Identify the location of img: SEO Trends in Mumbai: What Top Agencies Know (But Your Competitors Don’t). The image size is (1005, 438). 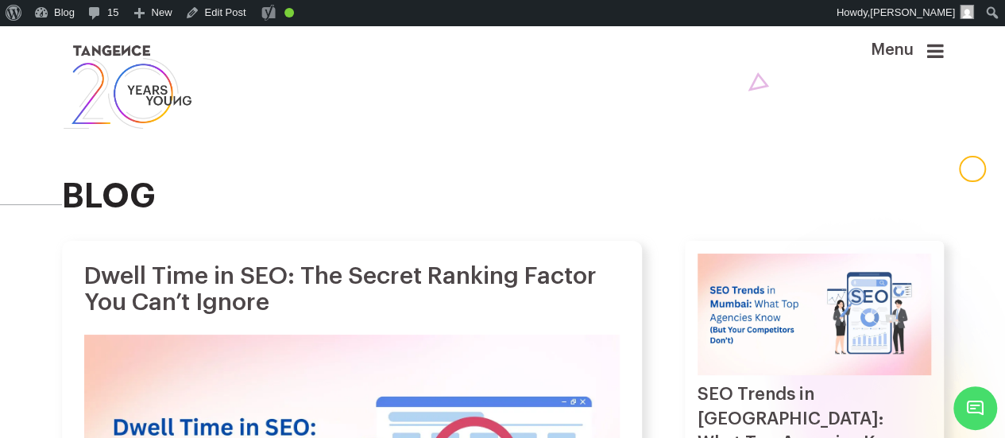
(815, 314).